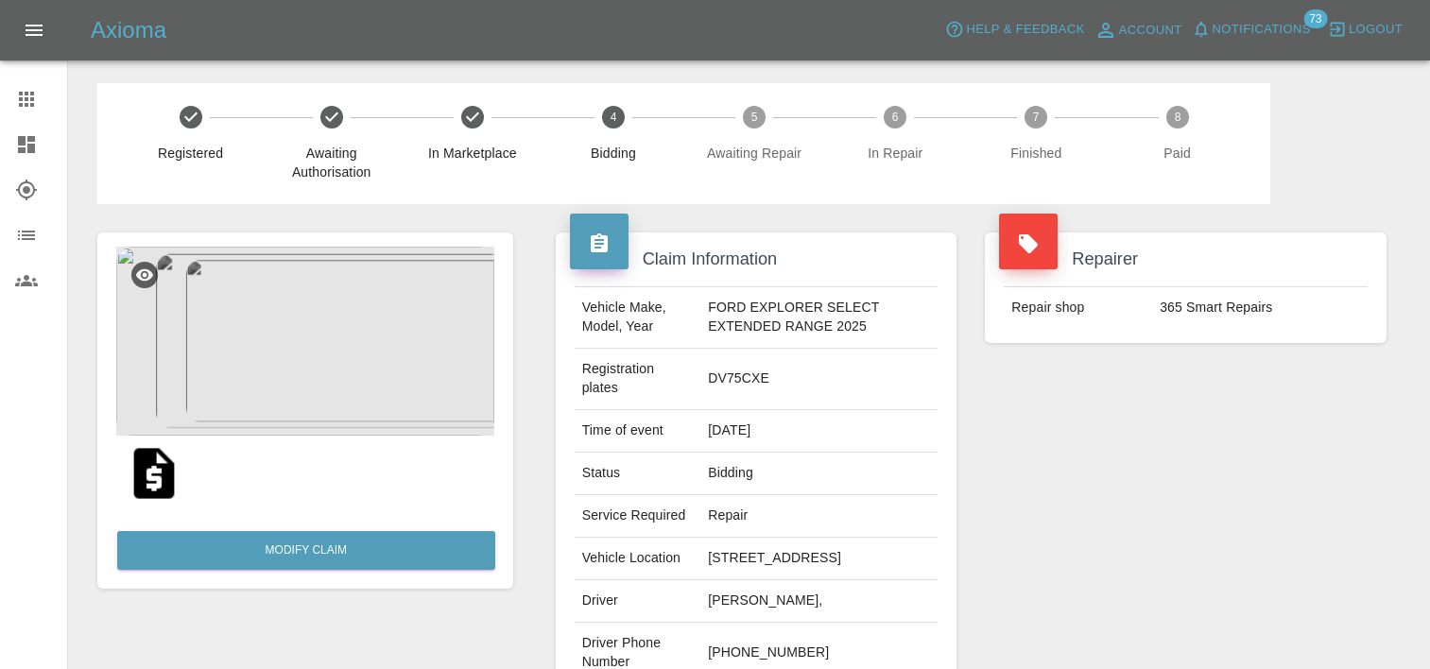 The image size is (1430, 669). What do you see at coordinates (306, 550) in the screenshot?
I see `a: Modify Claim` at bounding box center [306, 550].